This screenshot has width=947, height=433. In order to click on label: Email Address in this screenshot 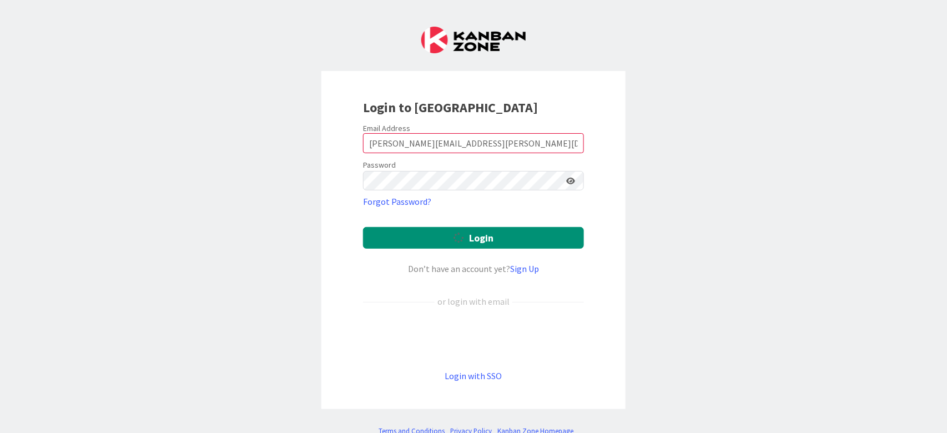, I will do `click(386, 128)`.